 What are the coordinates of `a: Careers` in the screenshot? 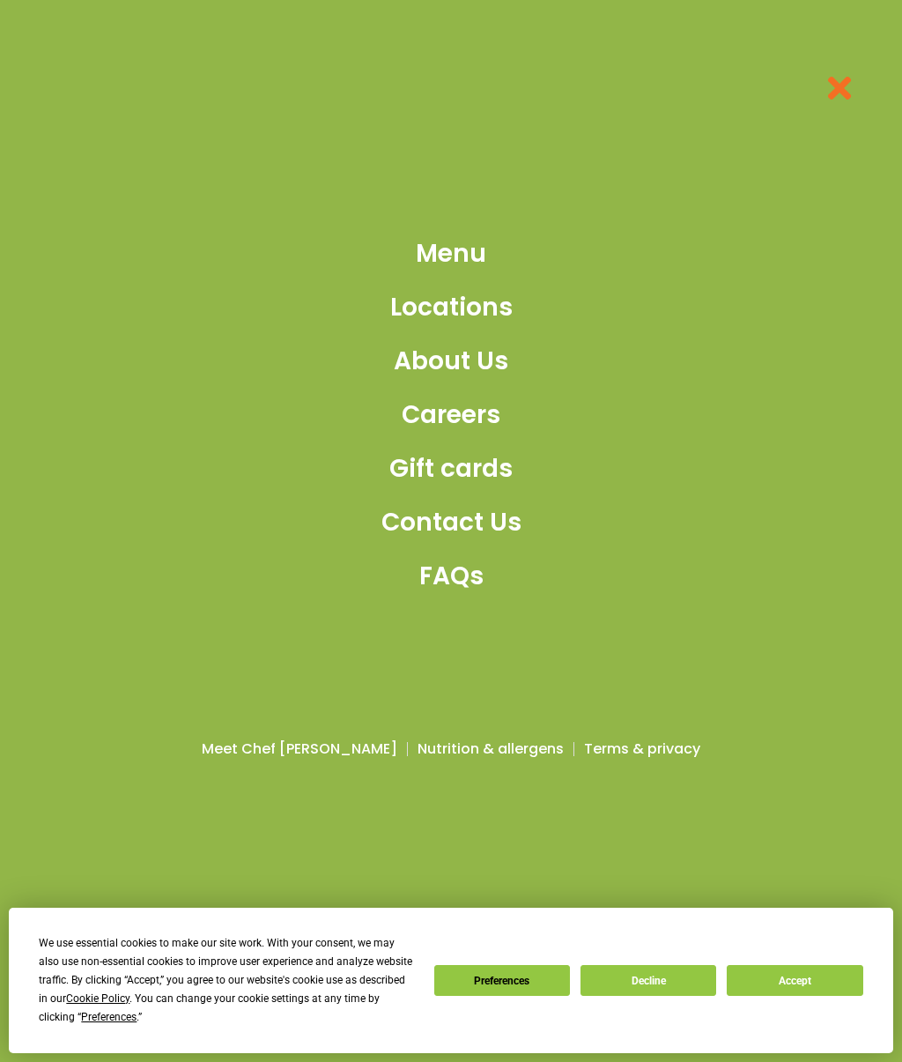 It's located at (451, 415).